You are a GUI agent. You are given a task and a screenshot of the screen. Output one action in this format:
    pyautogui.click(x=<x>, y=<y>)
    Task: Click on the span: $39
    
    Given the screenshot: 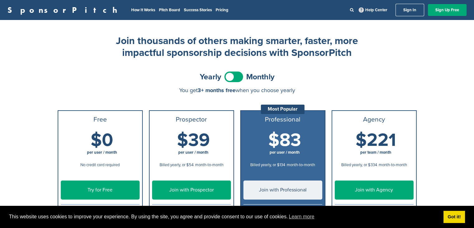 What is the action you would take?
    pyautogui.click(x=193, y=140)
    